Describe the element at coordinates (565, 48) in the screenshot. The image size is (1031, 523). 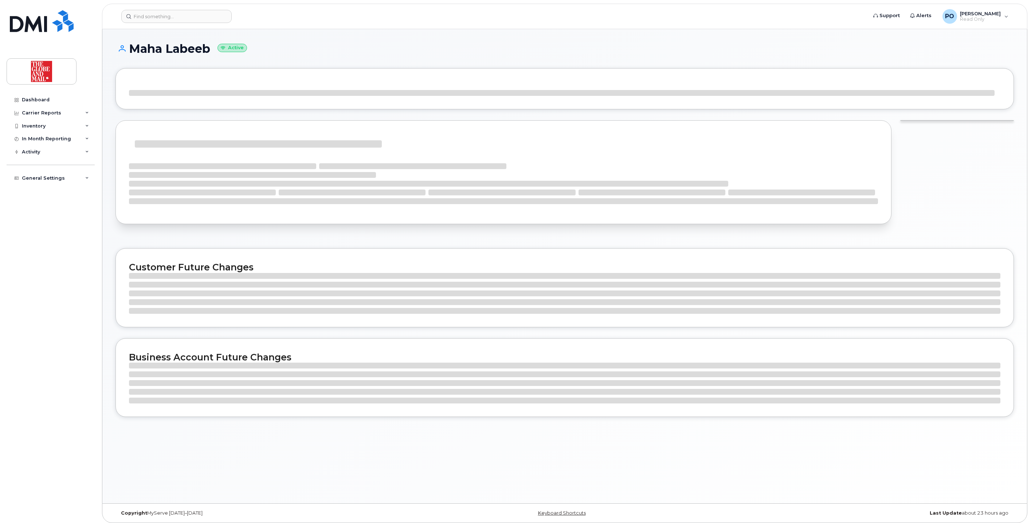
I see `h1: Maha Labeeb` at that location.